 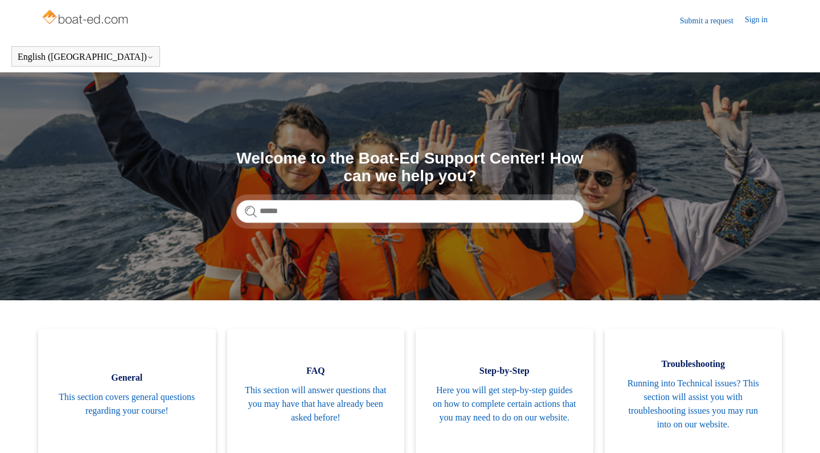 I want to click on span: Step-by-Step, so click(x=505, y=371).